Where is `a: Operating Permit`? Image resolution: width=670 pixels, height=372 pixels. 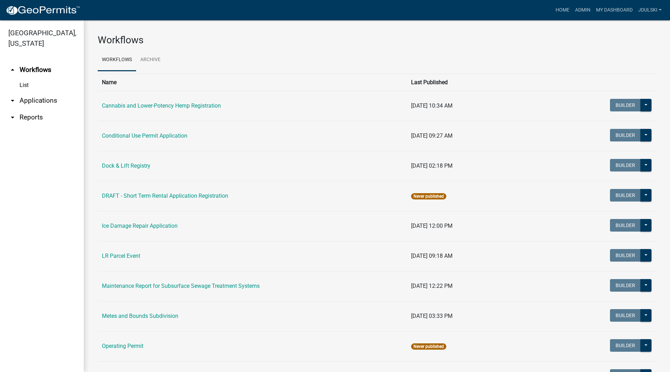
a: Operating Permit is located at coordinates (123, 346).